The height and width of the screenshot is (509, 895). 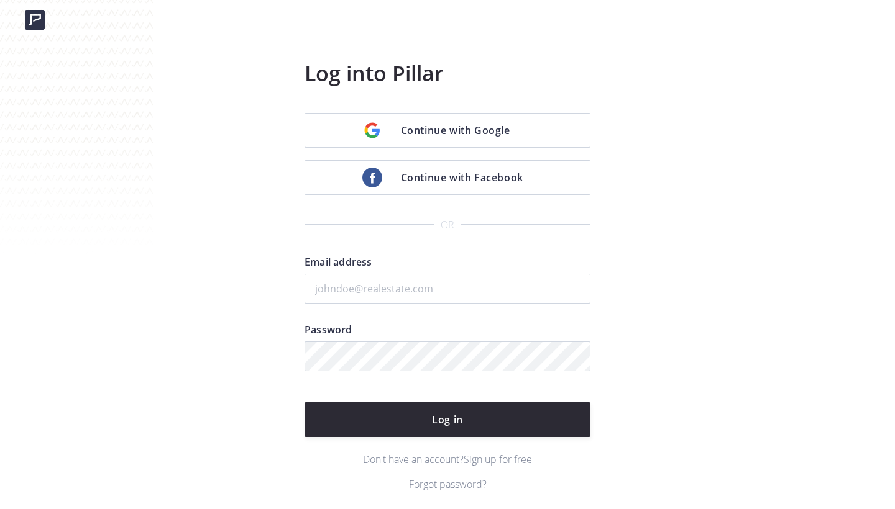 What do you see at coordinates (35, 20) in the screenshot?
I see `img: logo` at bounding box center [35, 20].